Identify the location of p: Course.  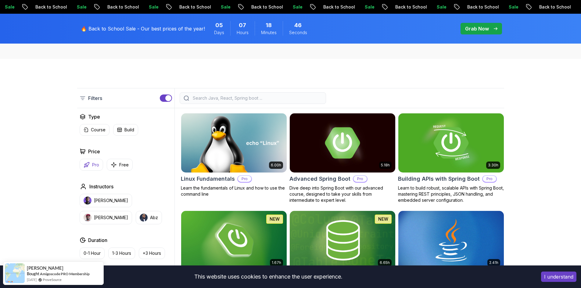
(98, 130).